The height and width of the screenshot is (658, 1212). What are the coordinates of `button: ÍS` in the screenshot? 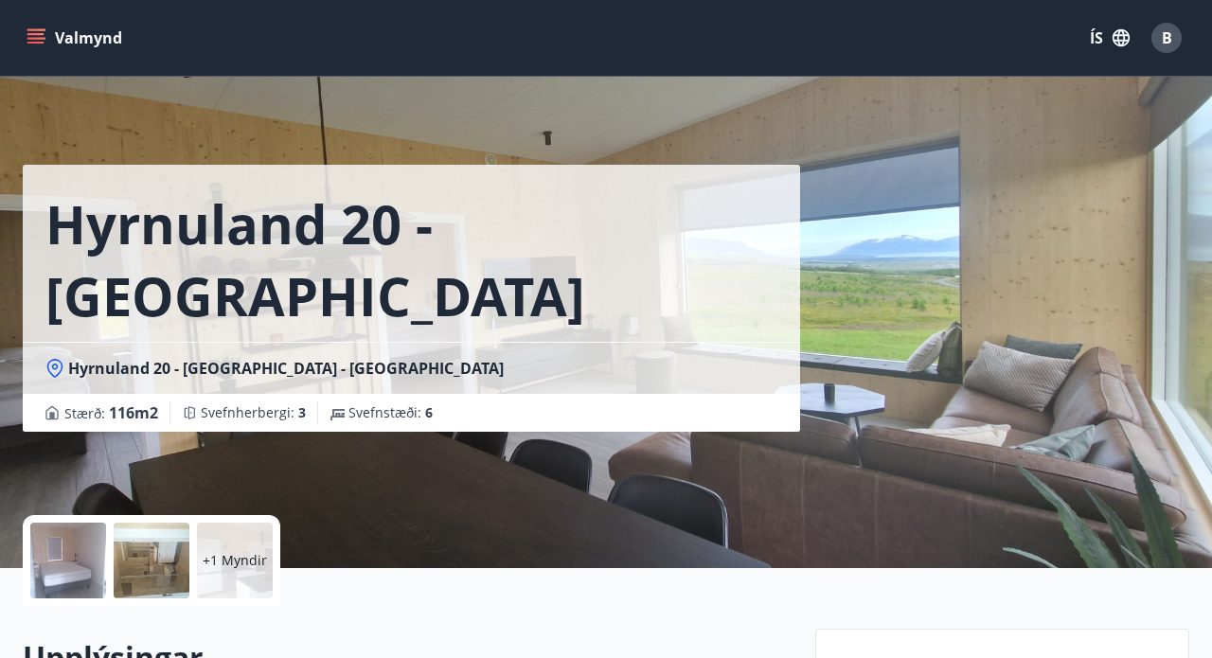 It's located at (1110, 38).